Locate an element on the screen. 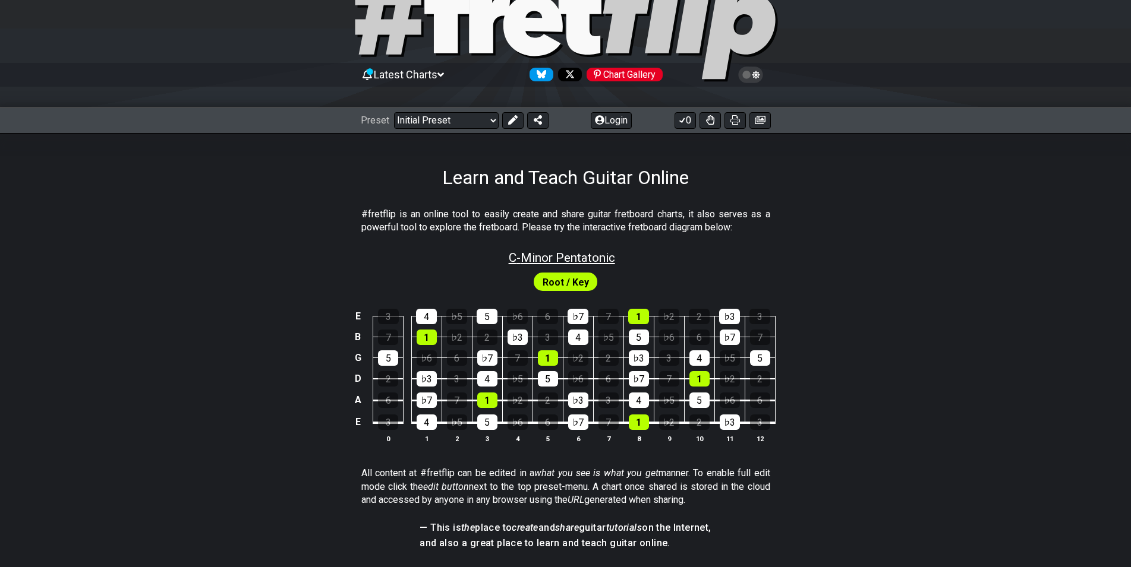 The height and width of the screenshot is (567, 1131). th: 6 is located at coordinates (578, 439).